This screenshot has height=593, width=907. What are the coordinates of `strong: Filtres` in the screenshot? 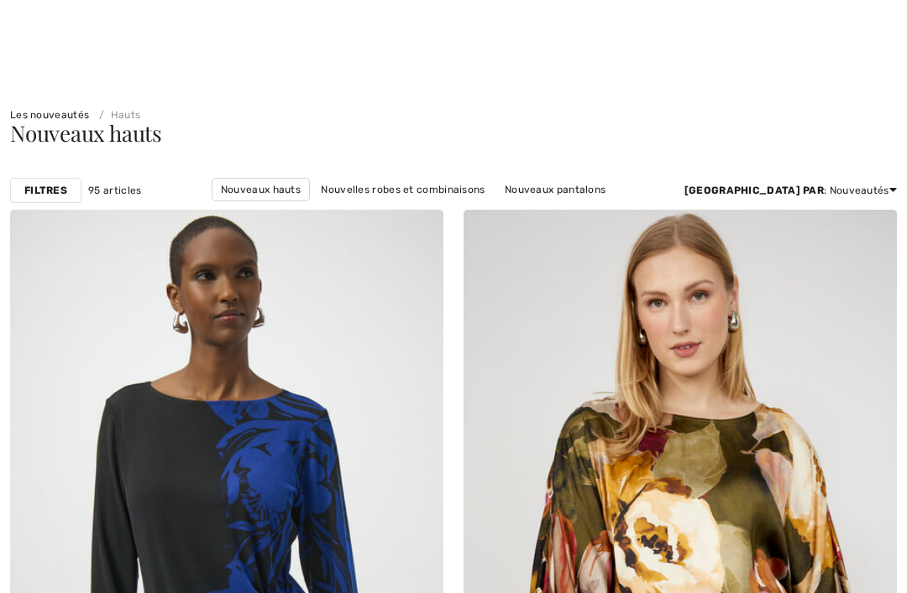 It's located at (45, 191).